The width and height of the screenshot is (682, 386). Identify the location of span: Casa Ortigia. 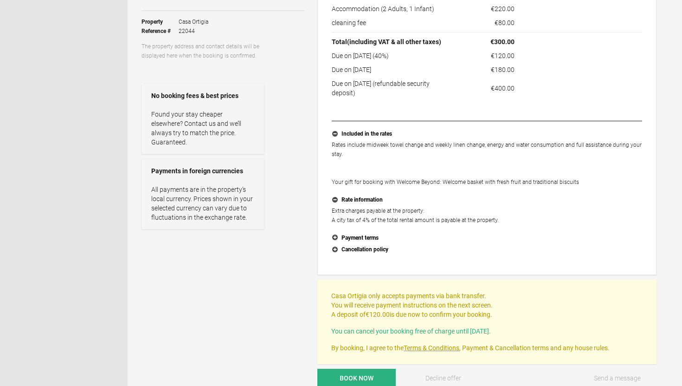
(193, 22).